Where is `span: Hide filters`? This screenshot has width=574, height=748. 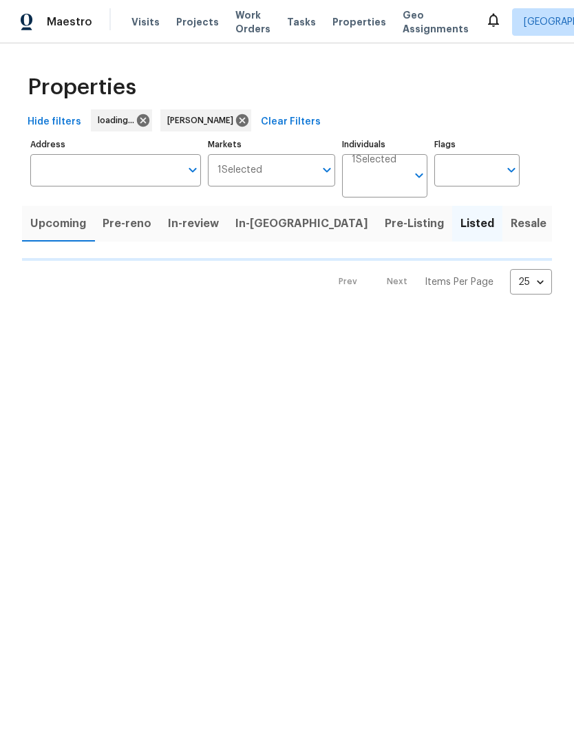 span: Hide filters is located at coordinates (54, 122).